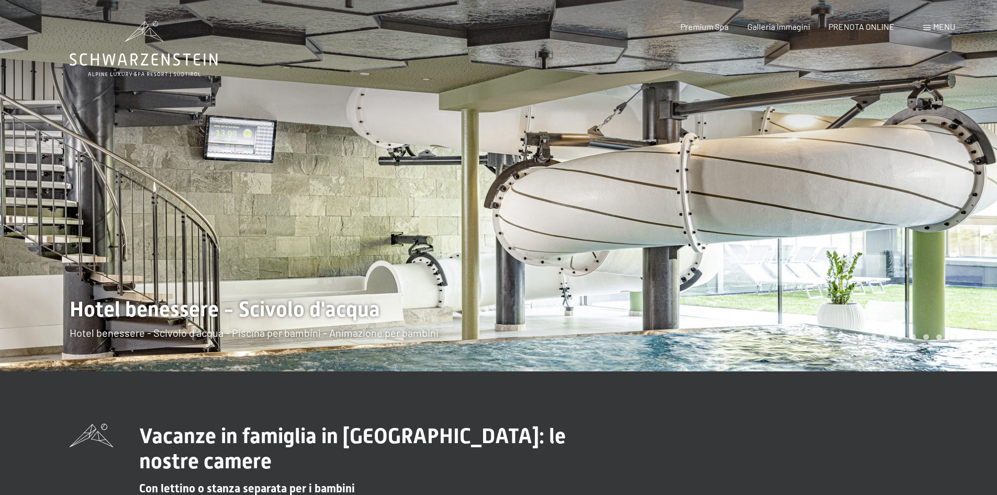  Describe the element at coordinates (926, 337) in the screenshot. I see `div: Carousel Page 6` at that location.